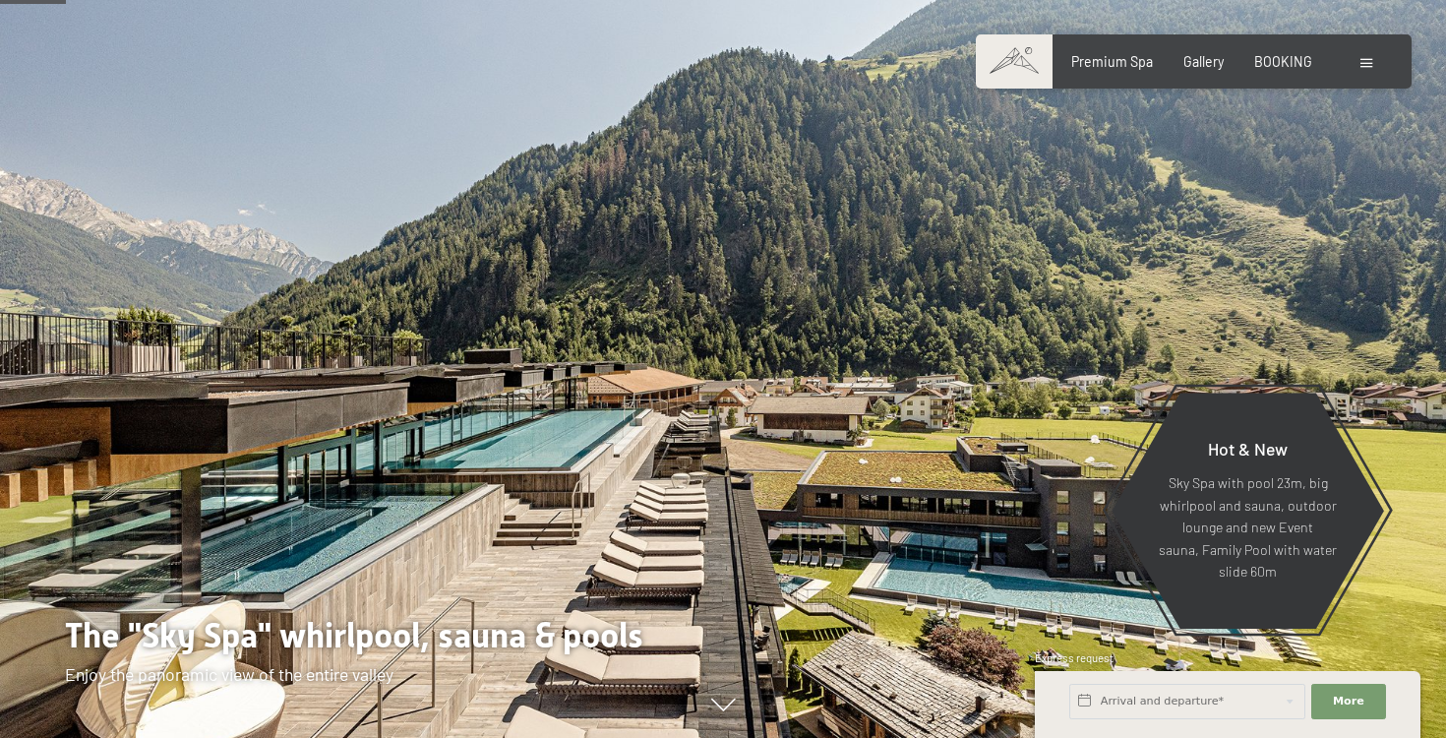  I want to click on span: Gallery, so click(1203, 61).